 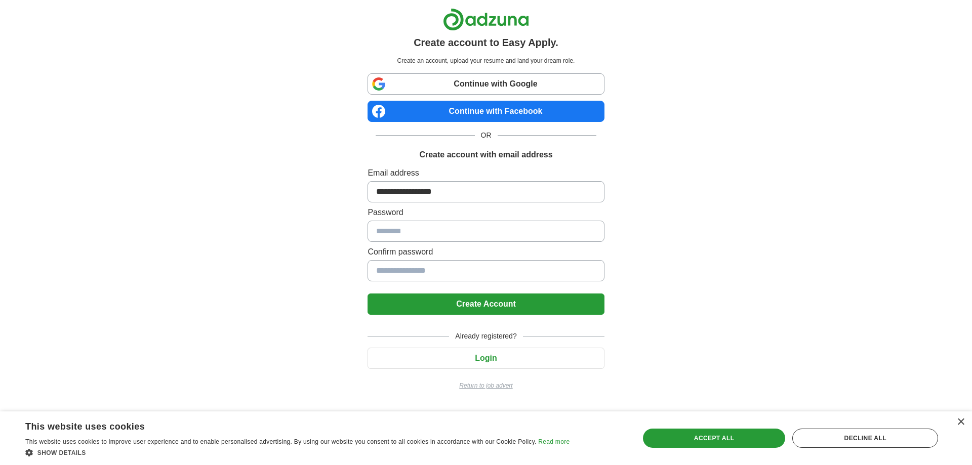 I want to click on label: Password, so click(x=485, y=213).